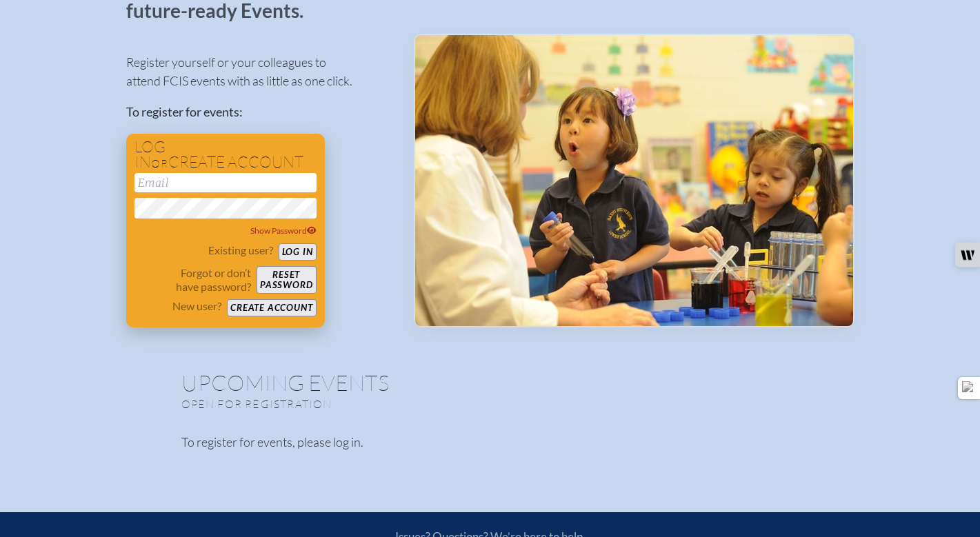 This screenshot has width=980, height=537. What do you see at coordinates (364, 404) in the screenshot?
I see `p: Open for registration` at bounding box center [364, 404].